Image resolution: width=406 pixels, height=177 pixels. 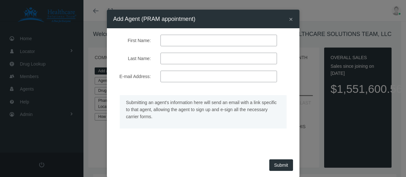 What do you see at coordinates (132, 76) in the screenshot?
I see `label: E-mail Address:` at bounding box center [132, 76].